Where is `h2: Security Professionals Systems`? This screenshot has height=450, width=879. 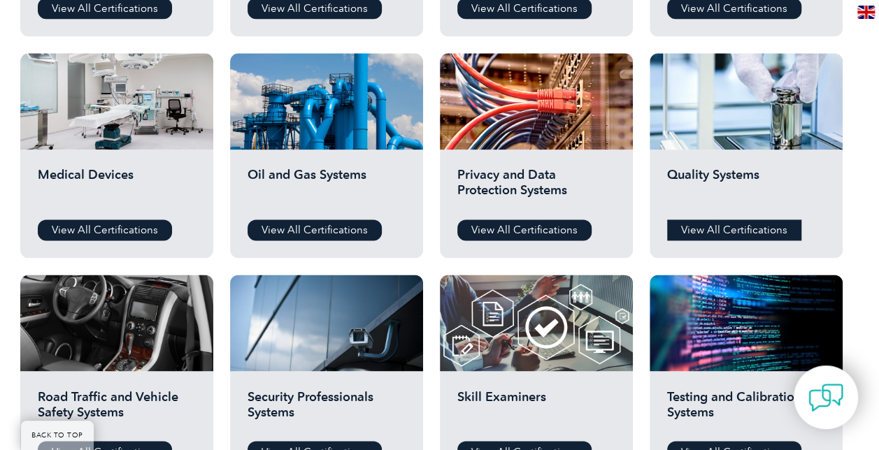 h2: Security Professionals Systems is located at coordinates (327, 410).